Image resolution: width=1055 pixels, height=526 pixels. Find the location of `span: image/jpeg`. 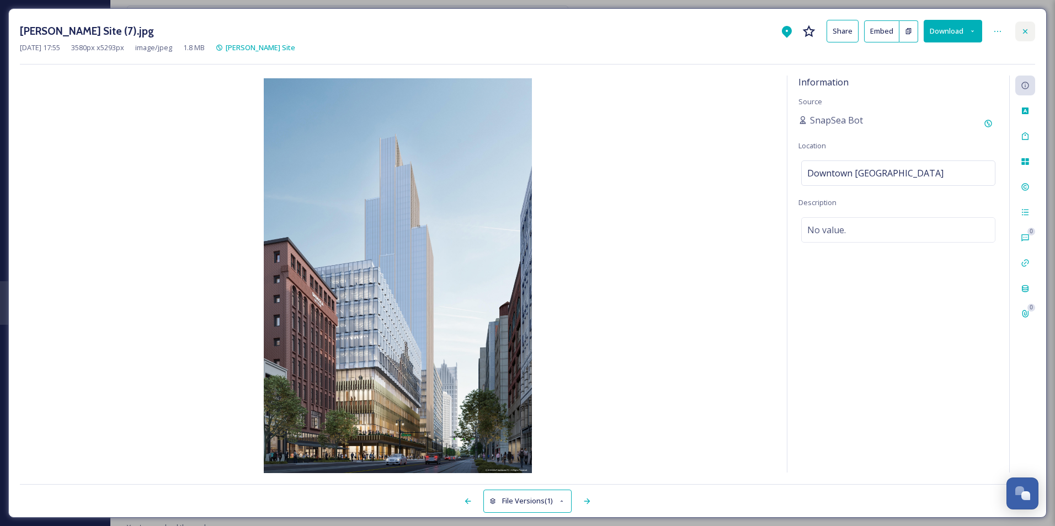

span: image/jpeg is located at coordinates (153, 47).